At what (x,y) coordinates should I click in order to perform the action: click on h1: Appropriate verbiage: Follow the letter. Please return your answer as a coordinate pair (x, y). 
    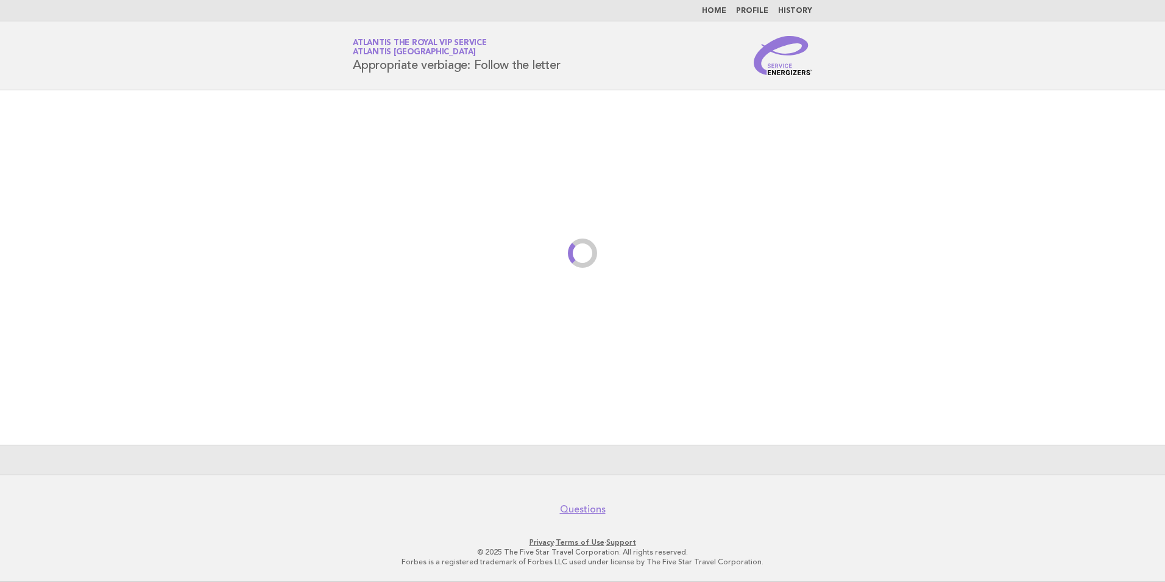
    Looking at the image, I should click on (457, 55).